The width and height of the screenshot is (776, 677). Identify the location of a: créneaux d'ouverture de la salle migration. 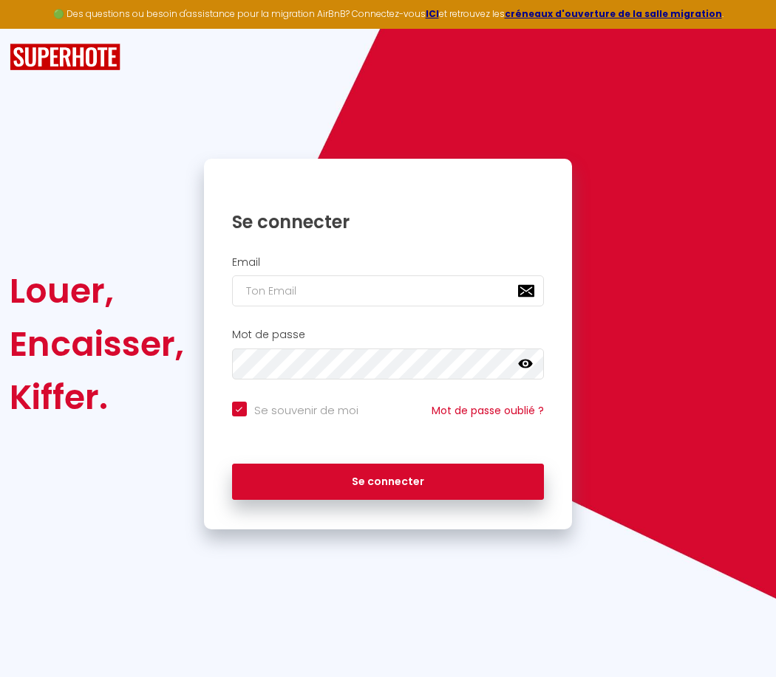
(613, 13).